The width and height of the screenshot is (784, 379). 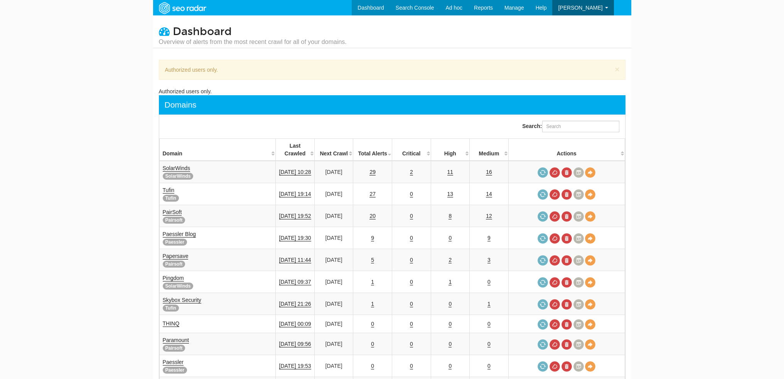 I want to click on img: SEORadar, so click(x=182, y=8).